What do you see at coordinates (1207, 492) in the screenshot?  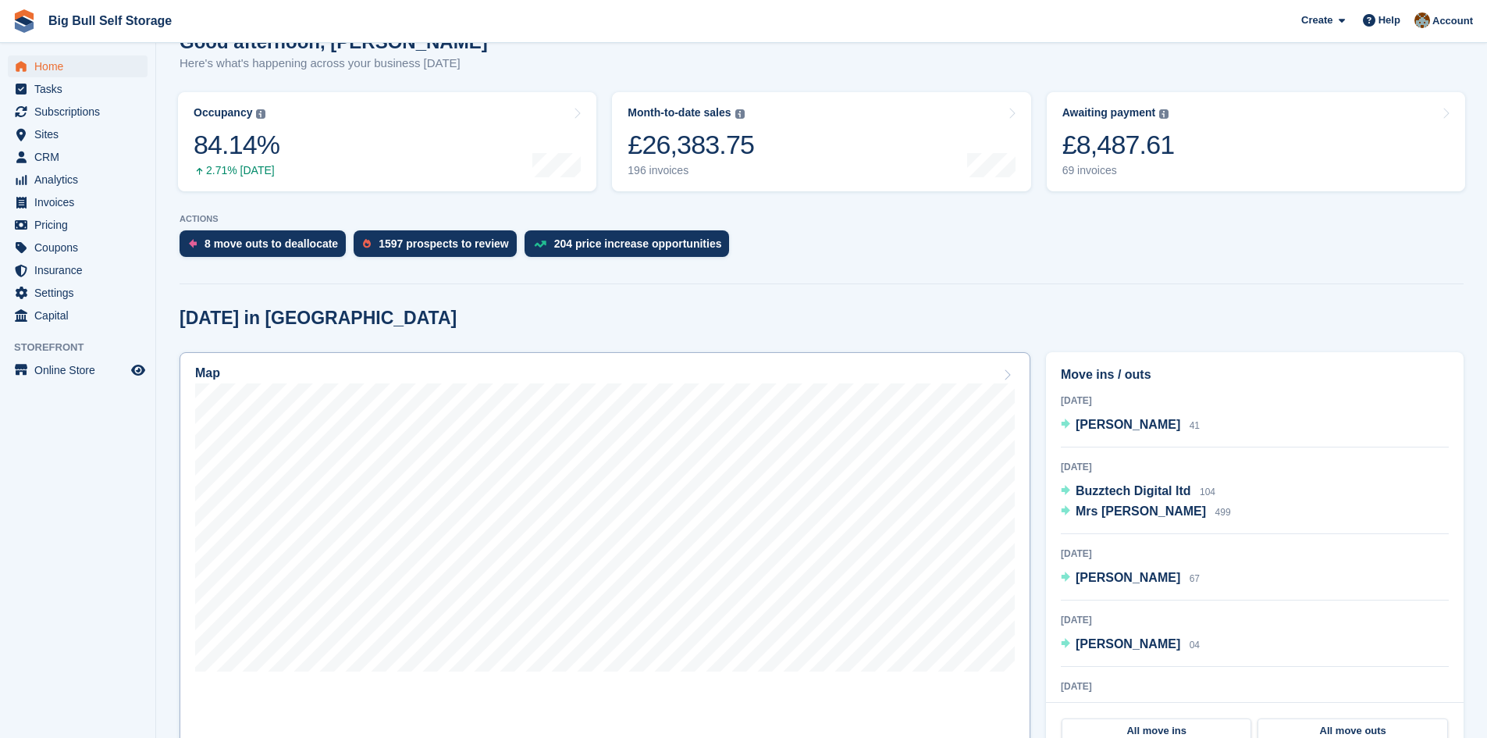 I see `span: 104` at bounding box center [1207, 492].